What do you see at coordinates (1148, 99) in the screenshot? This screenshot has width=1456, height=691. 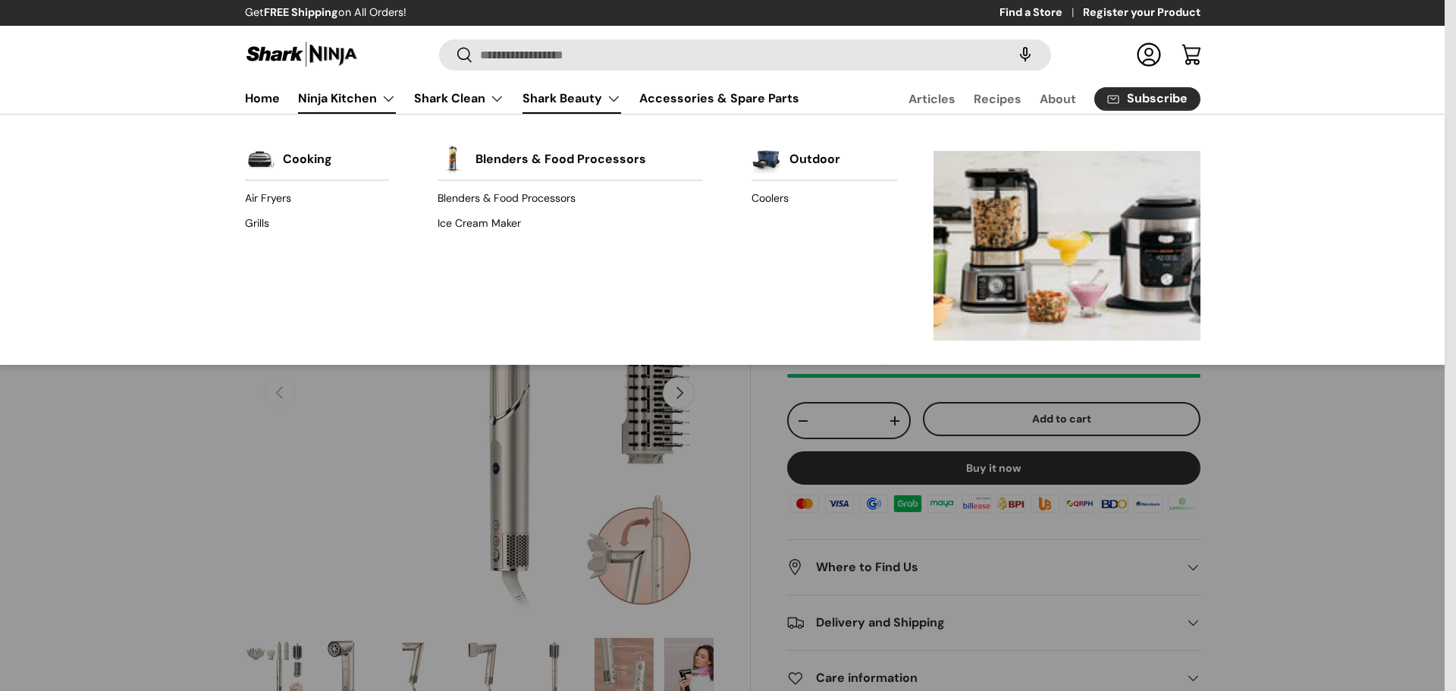 I see `a: Subscribe` at bounding box center [1148, 99].